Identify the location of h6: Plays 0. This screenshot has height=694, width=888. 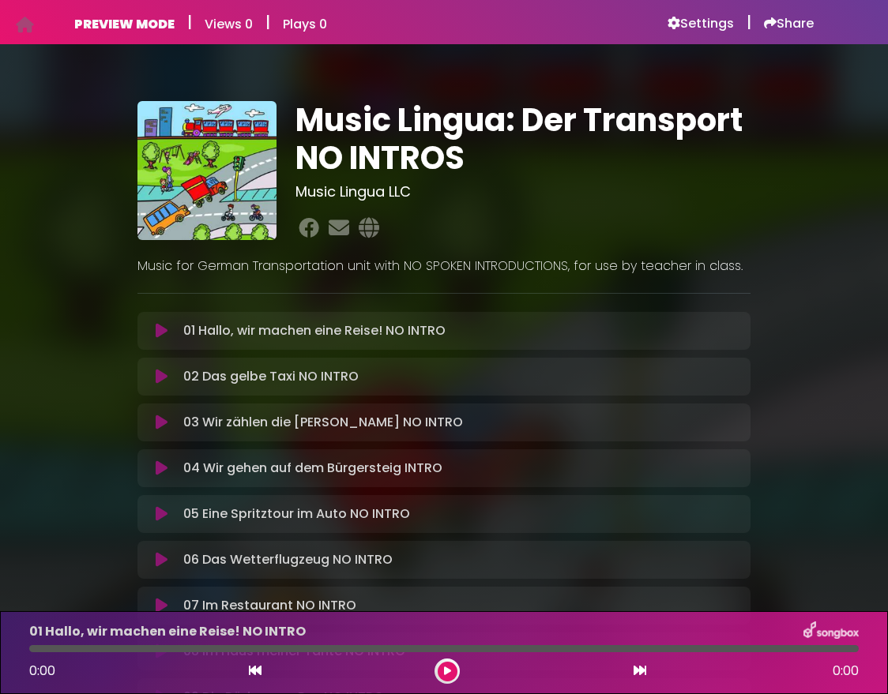
(305, 24).